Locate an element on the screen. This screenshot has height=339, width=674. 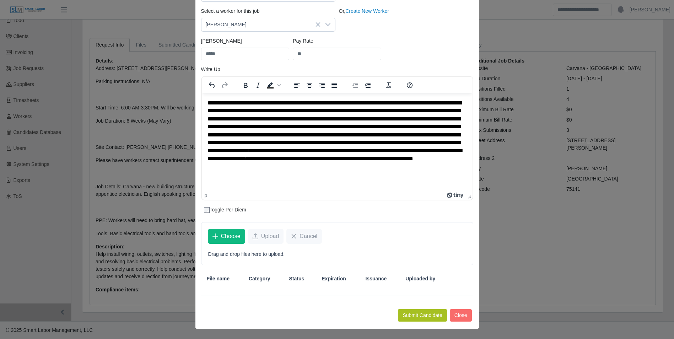
button: Align right is located at coordinates (322, 85).